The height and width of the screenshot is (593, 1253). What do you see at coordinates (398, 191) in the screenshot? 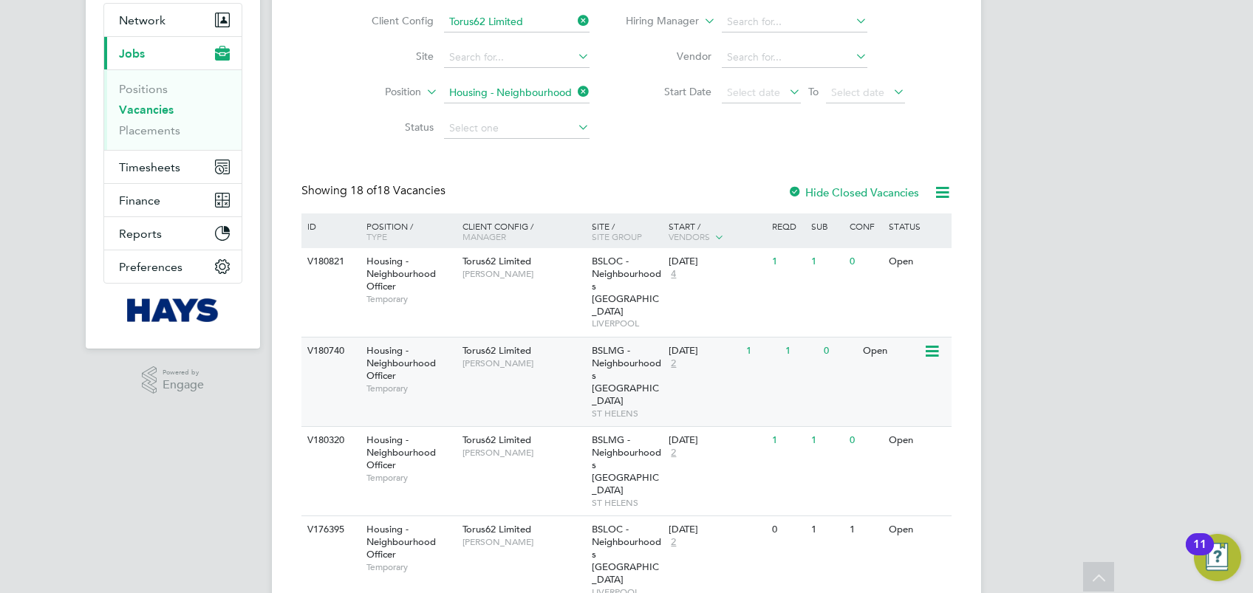
I see `span: 18 Vacancies` at bounding box center [398, 191].